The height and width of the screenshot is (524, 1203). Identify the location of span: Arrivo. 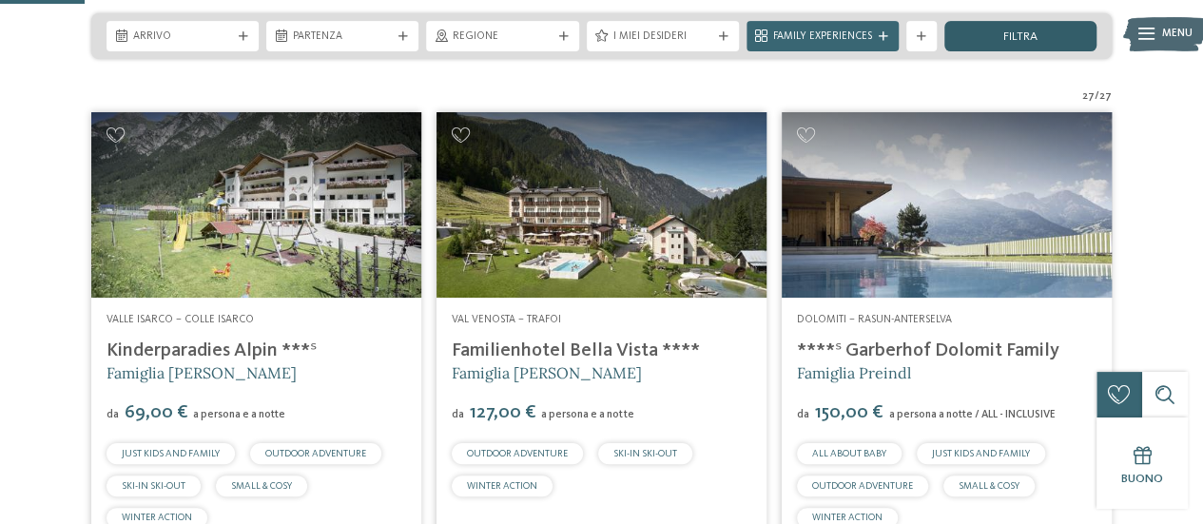
(183, 37).